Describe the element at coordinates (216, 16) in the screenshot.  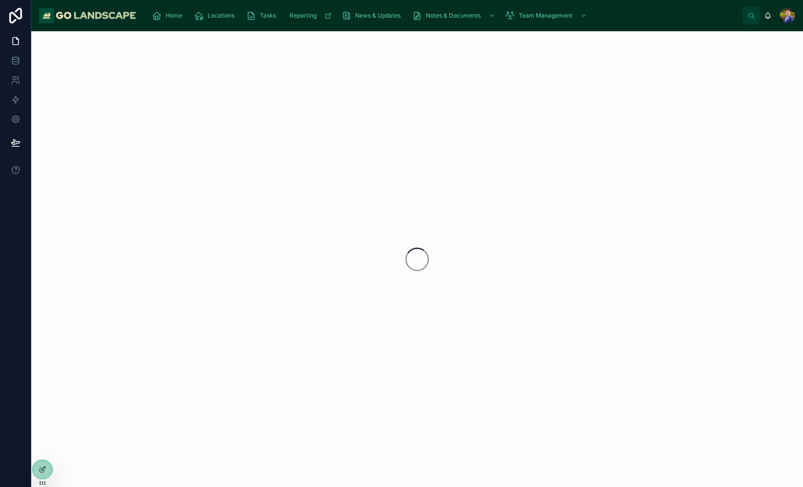
I see `a: Locations` at that location.